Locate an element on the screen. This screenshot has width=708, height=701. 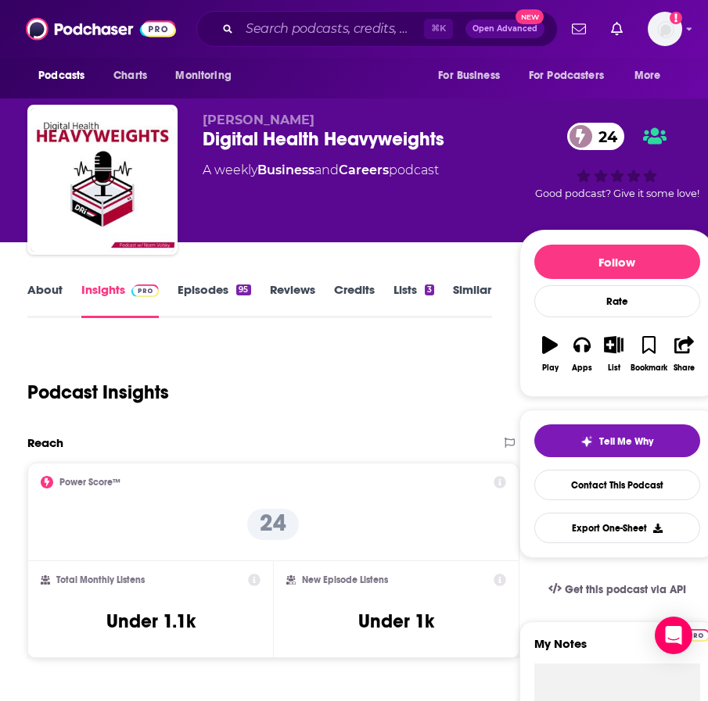
span: More is located at coordinates (647, 76).